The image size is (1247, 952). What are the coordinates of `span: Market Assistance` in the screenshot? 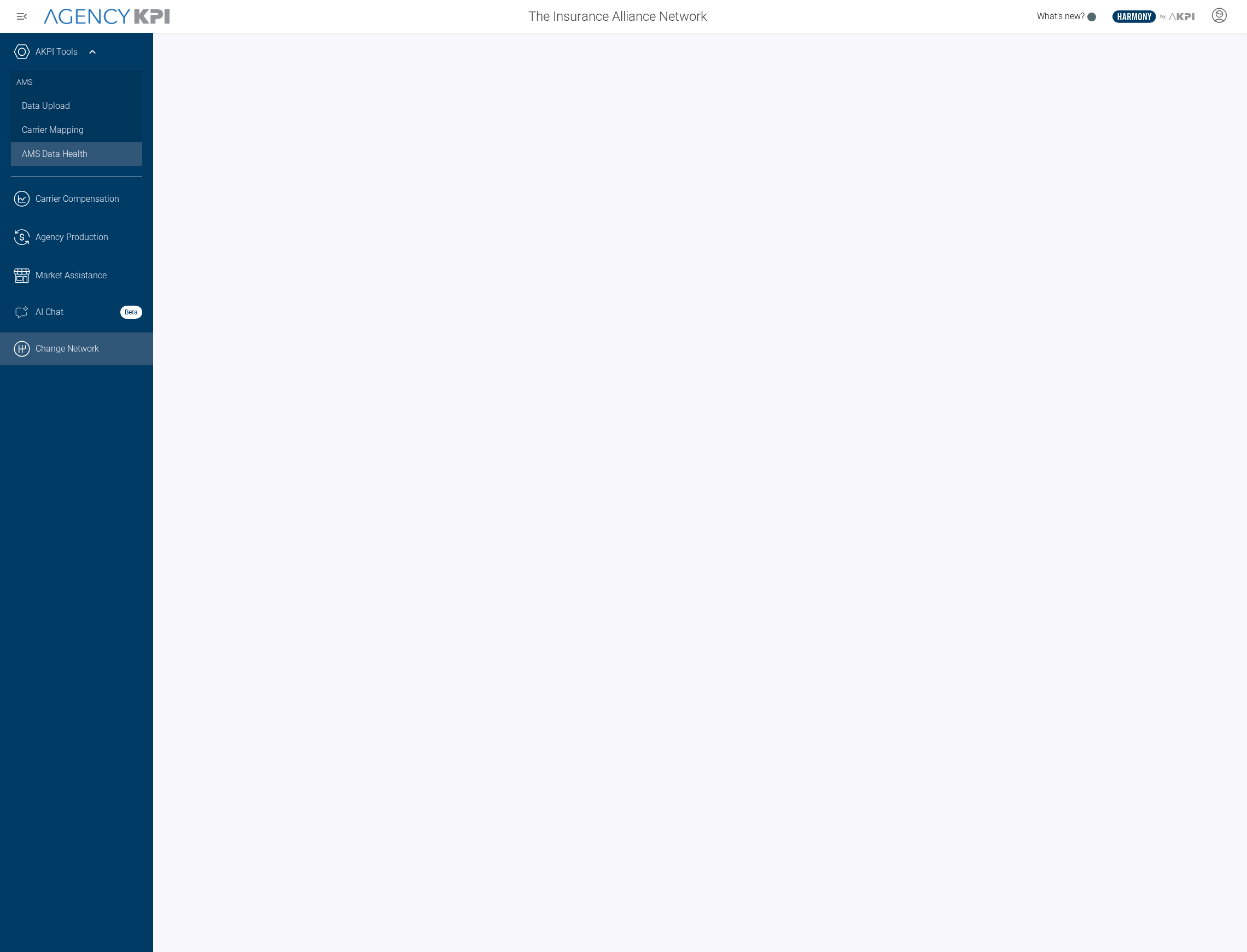 It's located at (71, 275).